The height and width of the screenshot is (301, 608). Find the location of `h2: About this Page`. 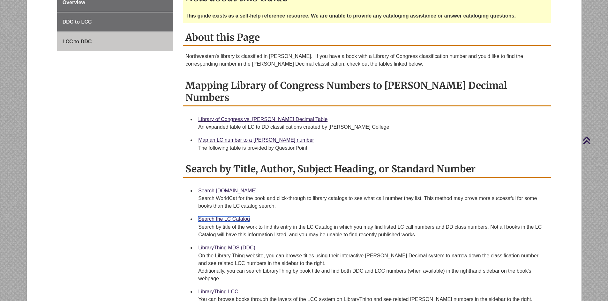

h2: About this Page is located at coordinates (367, 38).